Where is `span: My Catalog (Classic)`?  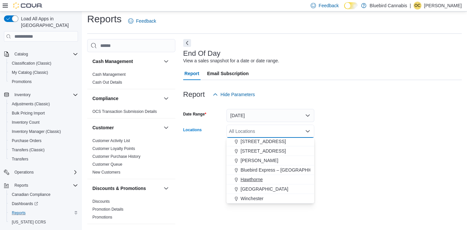
span: My Catalog (Classic) is located at coordinates (44, 72).